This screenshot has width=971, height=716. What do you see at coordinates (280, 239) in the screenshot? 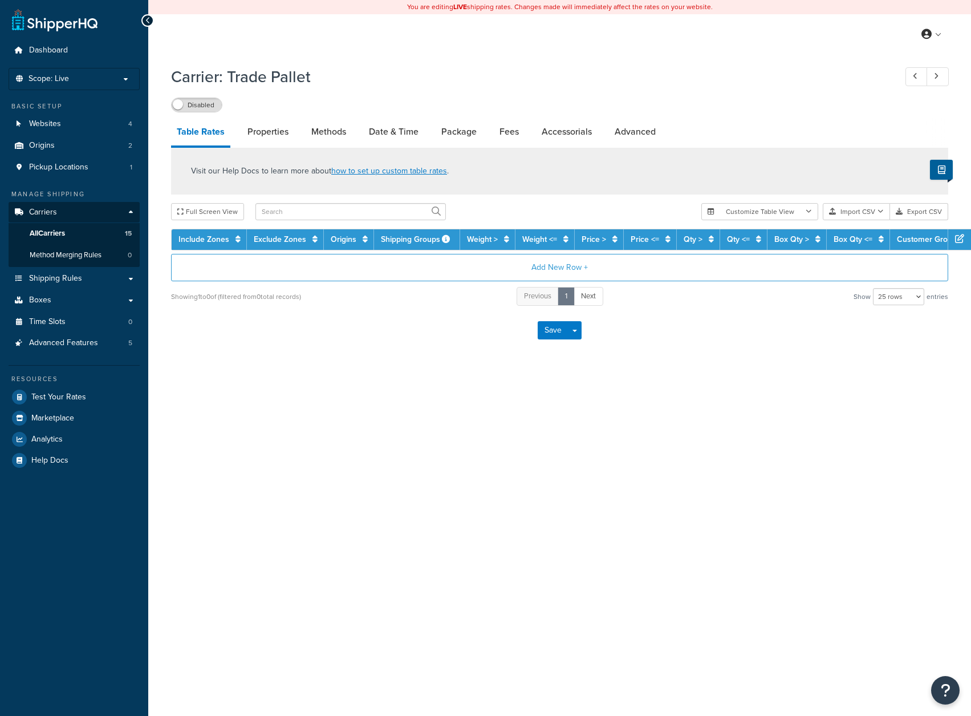
I see `a: Exclude Zones` at bounding box center [280, 239].